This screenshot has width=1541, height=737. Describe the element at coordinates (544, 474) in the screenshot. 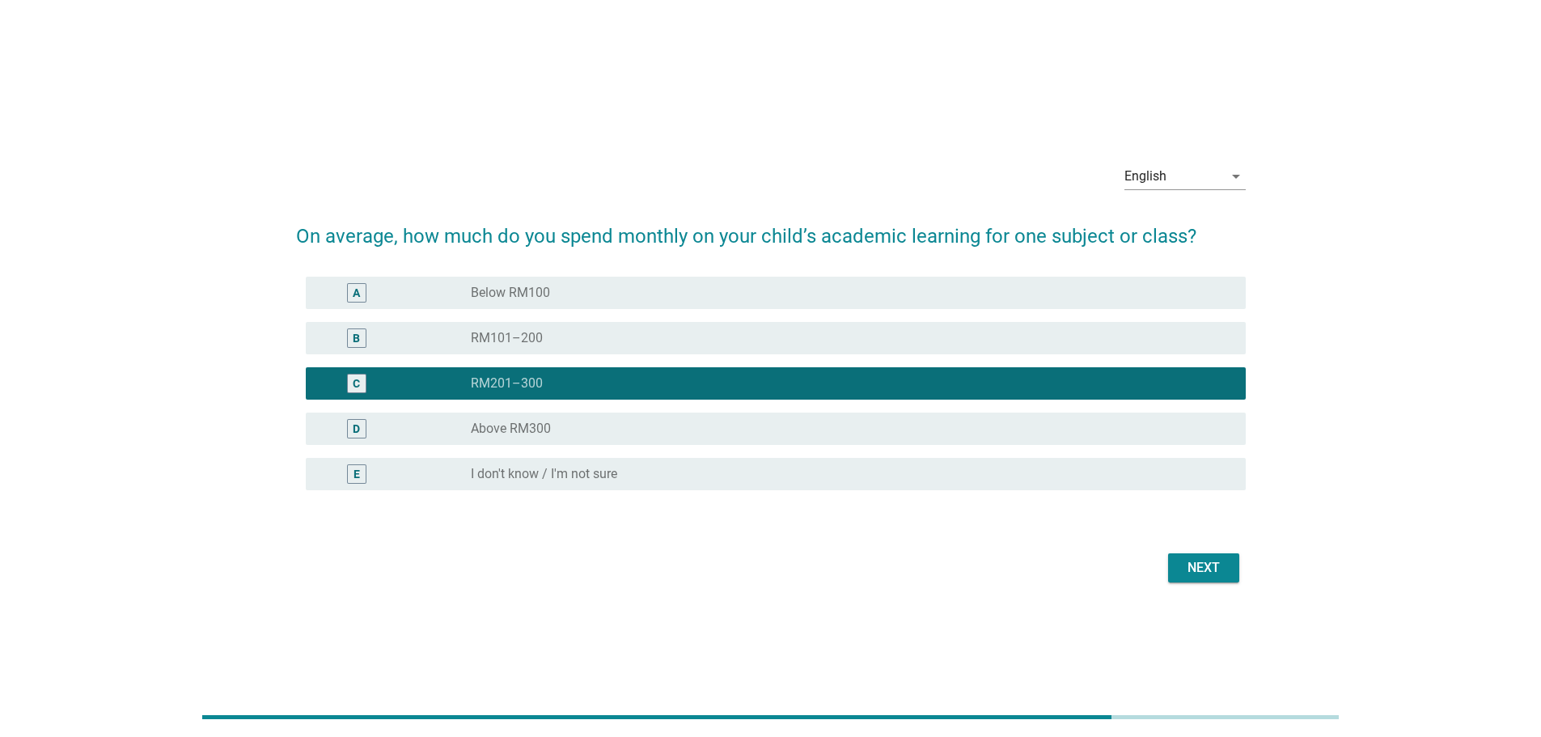

I see `label: I don't know / I'm not sure` at that location.